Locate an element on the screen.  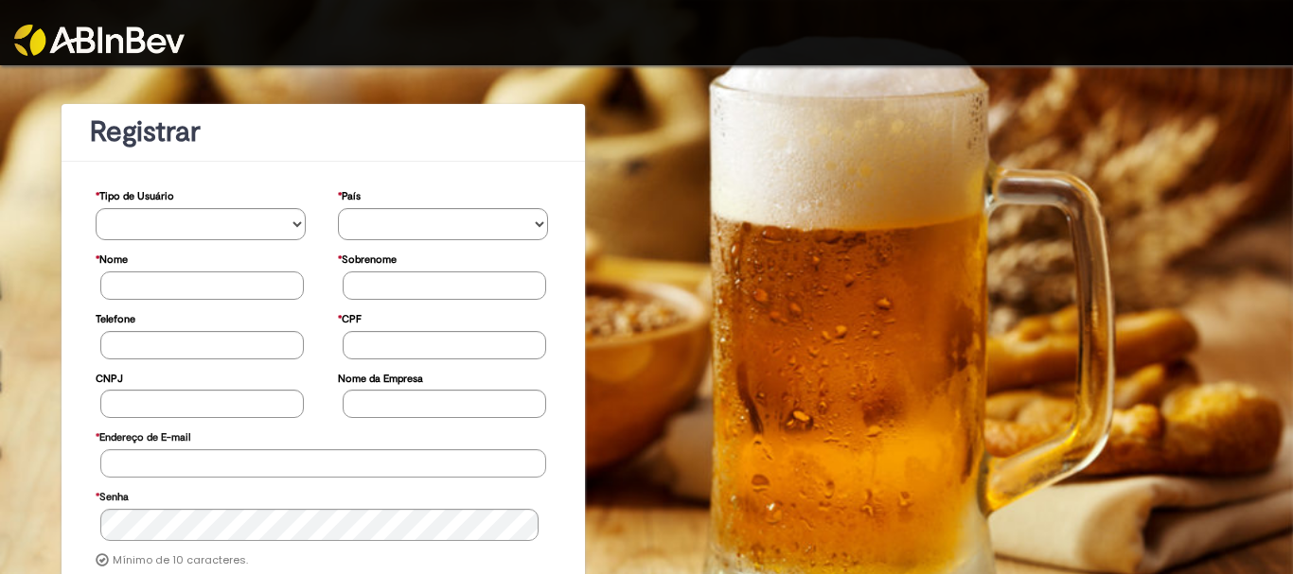
label: Endereço de E-mail is located at coordinates (143, 435).